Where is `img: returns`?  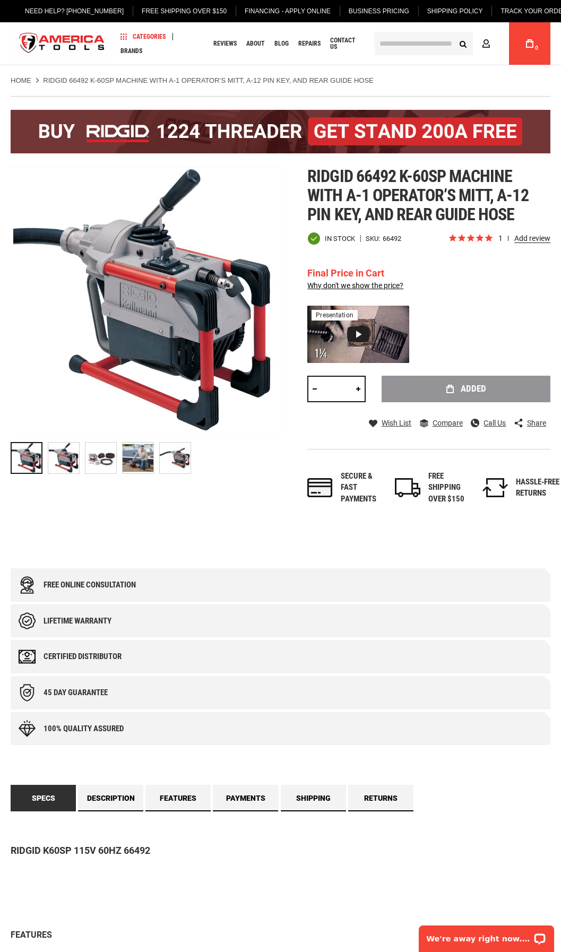
img: returns is located at coordinates (495, 488).